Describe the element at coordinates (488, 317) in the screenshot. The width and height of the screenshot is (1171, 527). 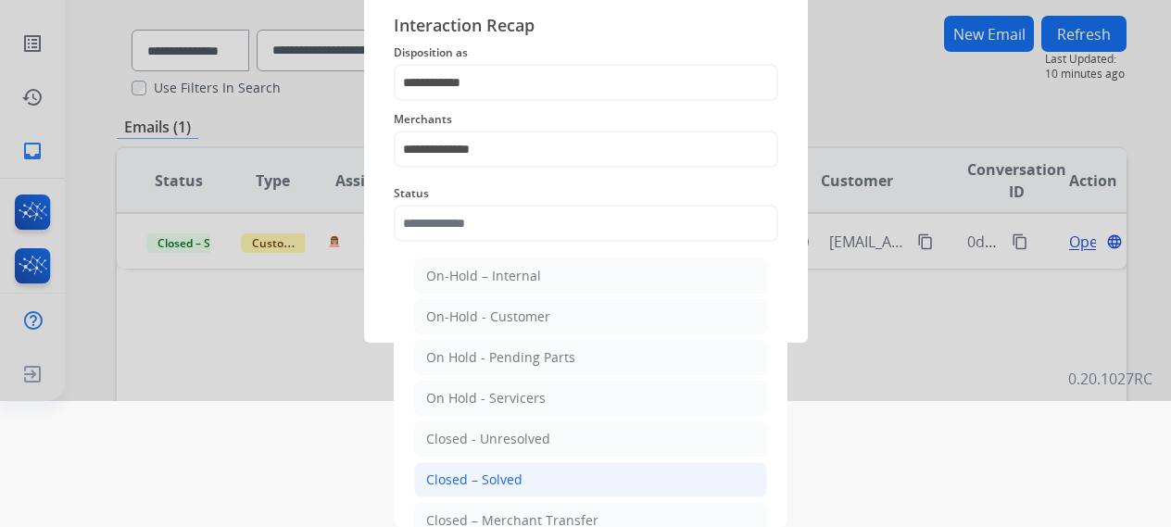
I see `div: On-Hold - Customer` at that location.